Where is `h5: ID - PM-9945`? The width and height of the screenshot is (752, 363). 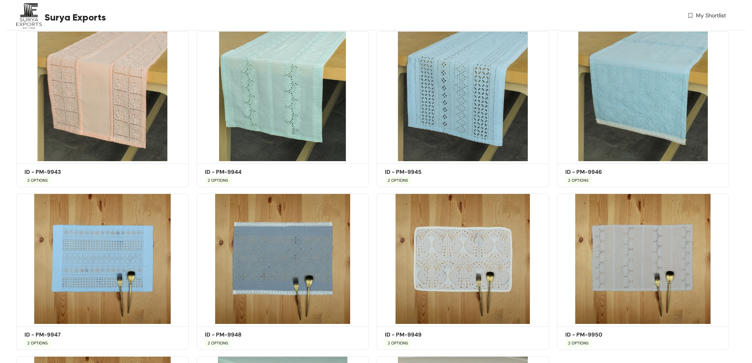
h5: ID - PM-9945 is located at coordinates (419, 172).